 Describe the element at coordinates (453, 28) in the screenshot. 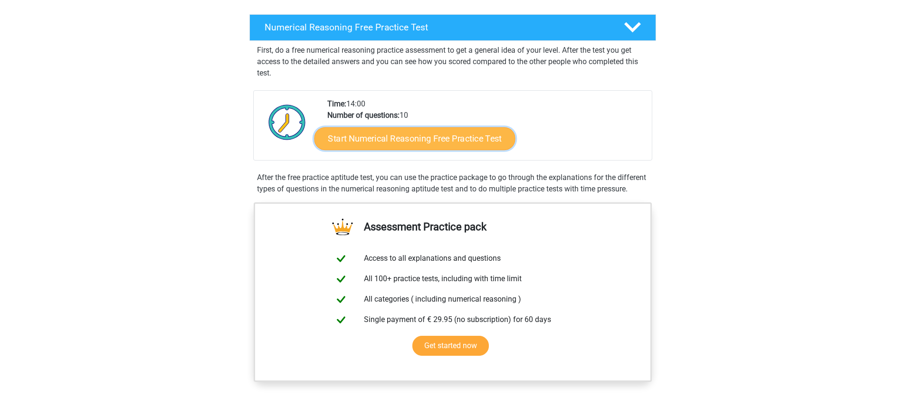

I see `a: Numerical Reasoning Free Practice Test` at that location.